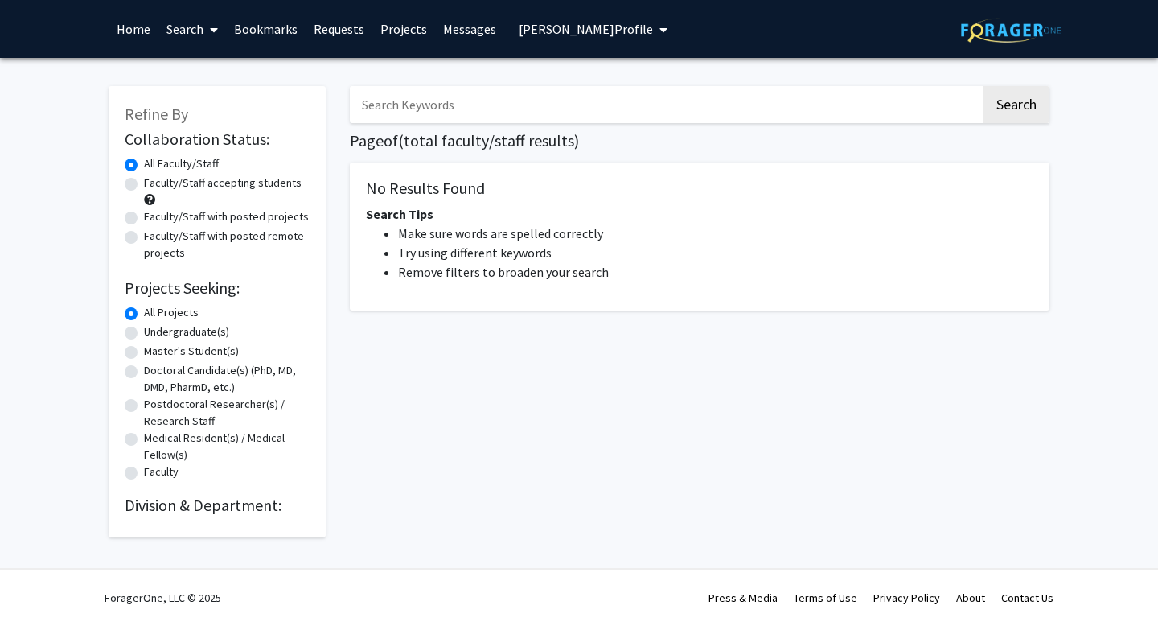  Describe the element at coordinates (700, 188) in the screenshot. I see `h5: No Results Found` at that location.